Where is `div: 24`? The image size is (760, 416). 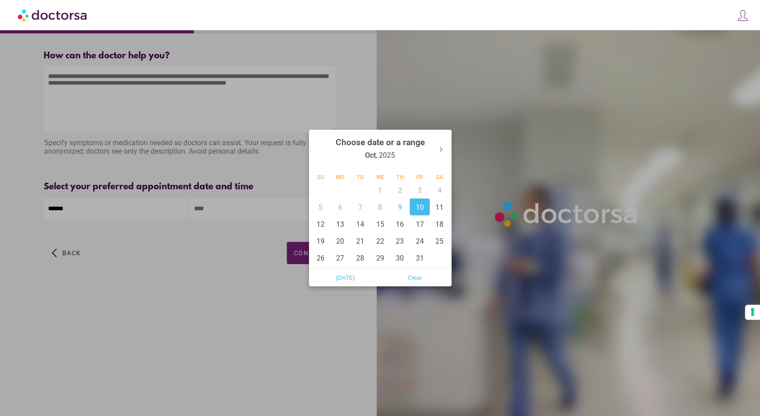
div: 24 is located at coordinates (419, 241).